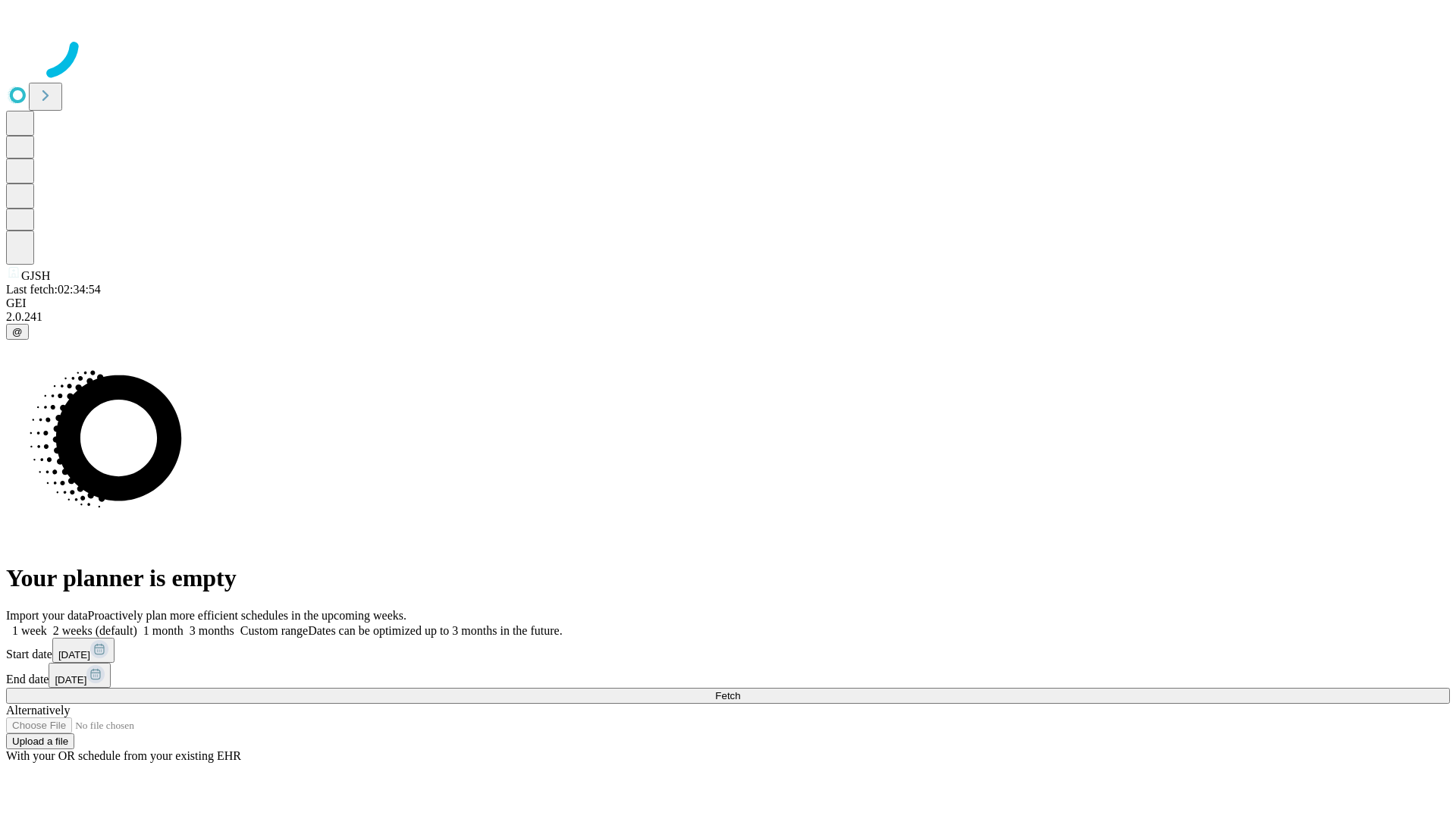 This screenshot has width=1456, height=819. I want to click on button: Fetch, so click(728, 695).